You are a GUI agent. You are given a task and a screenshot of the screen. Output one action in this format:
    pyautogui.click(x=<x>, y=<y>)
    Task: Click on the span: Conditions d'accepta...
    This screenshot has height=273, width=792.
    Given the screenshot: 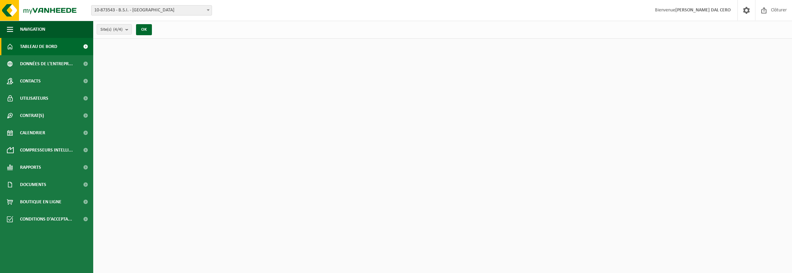 What is the action you would take?
    pyautogui.click(x=46, y=219)
    